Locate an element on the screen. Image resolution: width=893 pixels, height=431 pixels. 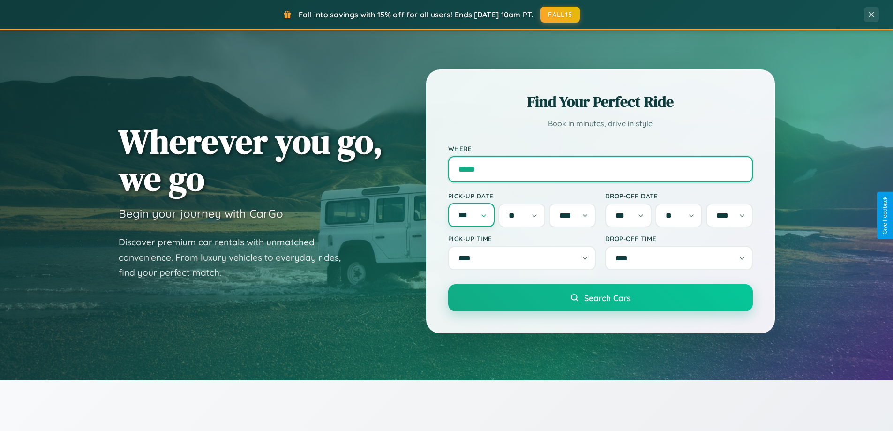
label: Pick-up Date is located at coordinates (522, 195).